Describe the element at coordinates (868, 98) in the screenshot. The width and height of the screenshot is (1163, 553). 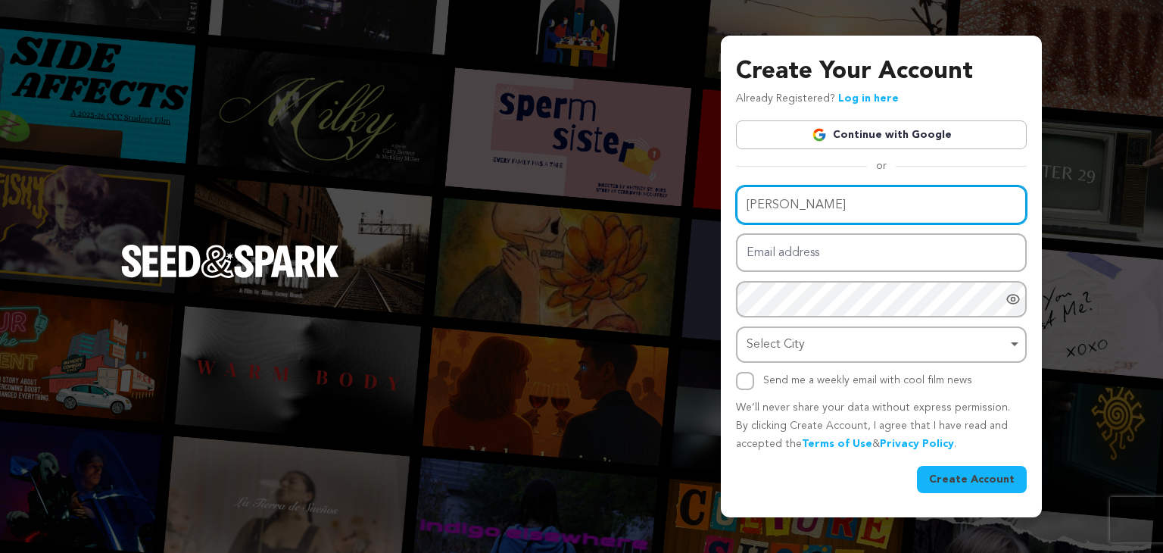
I see `a: Log in here` at that location.